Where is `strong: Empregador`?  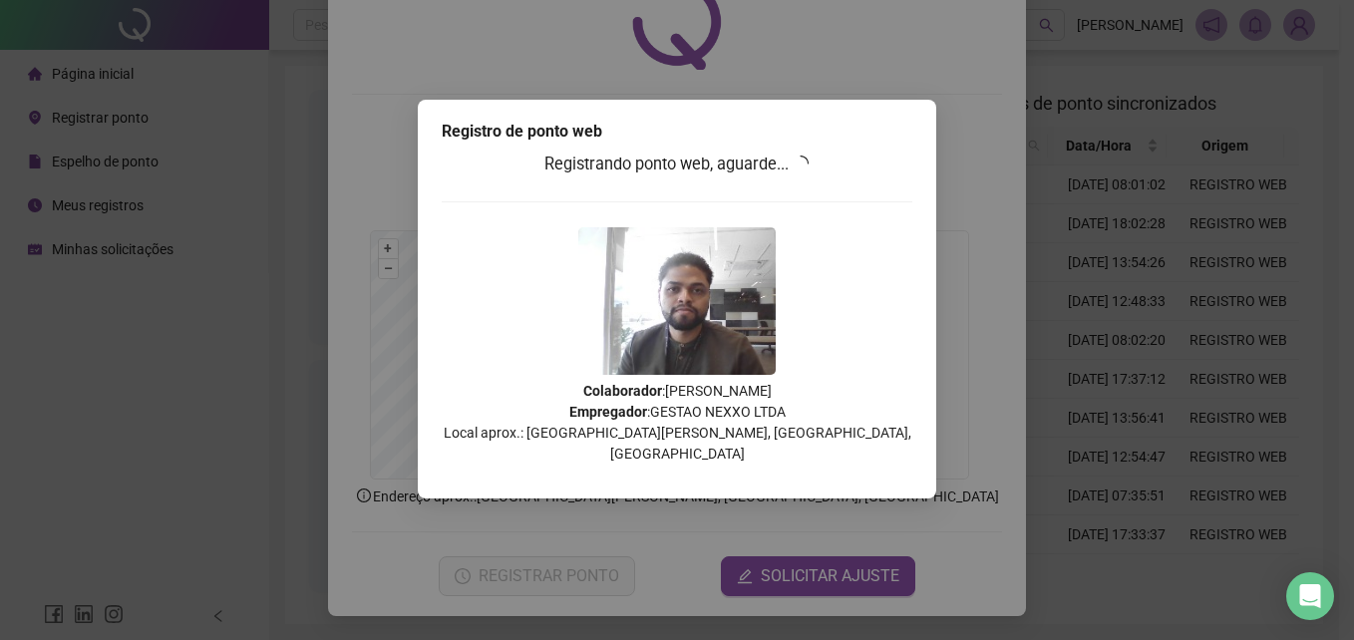 strong: Empregador is located at coordinates (608, 412).